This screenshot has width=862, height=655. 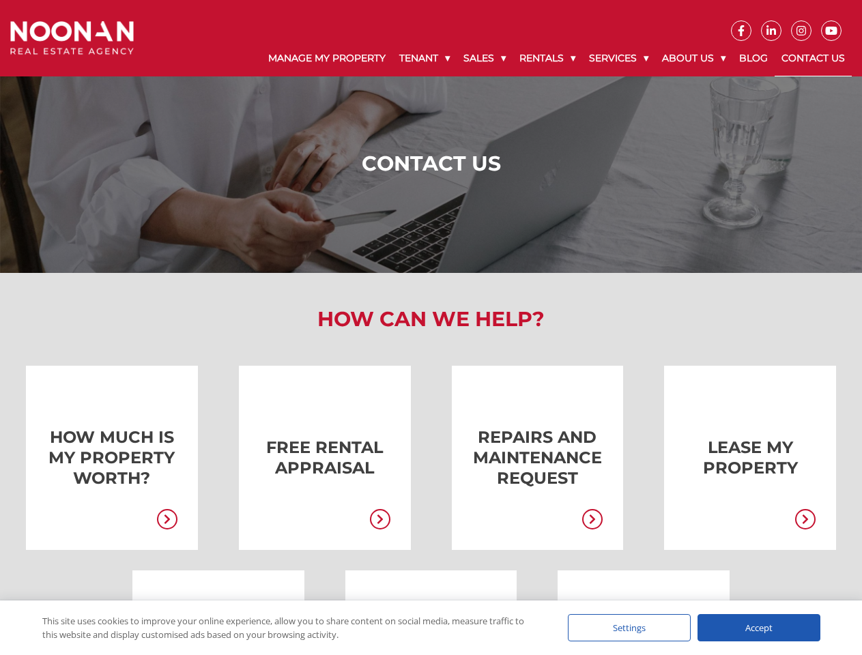 I want to click on a: Manage My Property, so click(x=327, y=58).